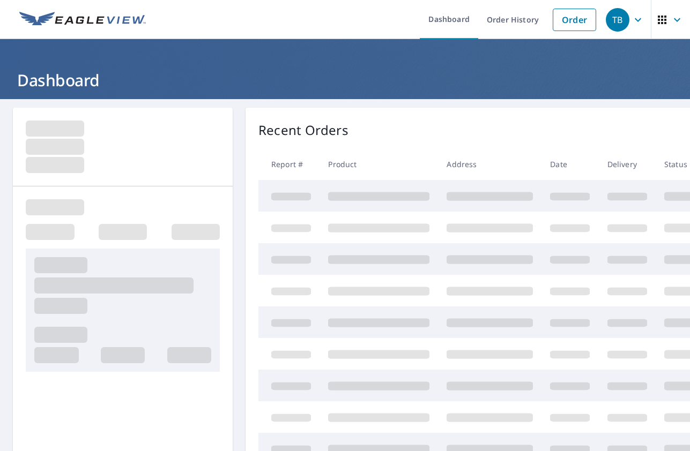 This screenshot has width=690, height=451. What do you see at coordinates (627, 164) in the screenshot?
I see `th: Delivery` at bounding box center [627, 164].